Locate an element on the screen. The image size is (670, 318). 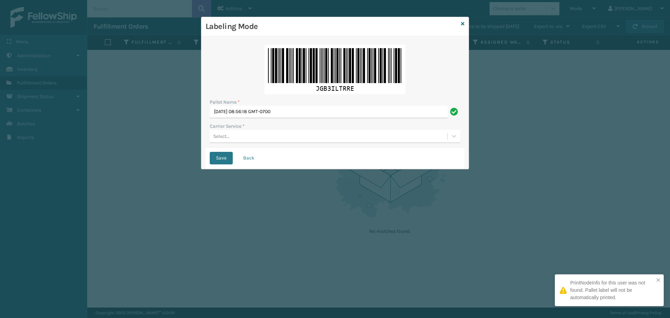
button: close is located at coordinates (658, 280).